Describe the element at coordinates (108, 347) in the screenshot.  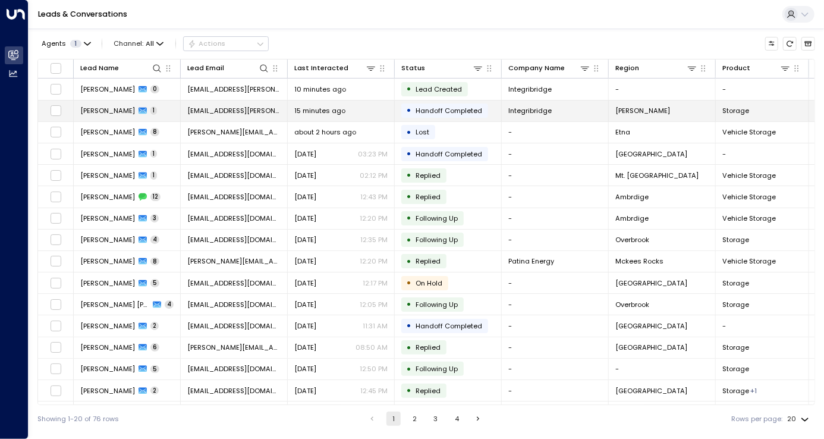
I see `span: Susan Lash` at that location.